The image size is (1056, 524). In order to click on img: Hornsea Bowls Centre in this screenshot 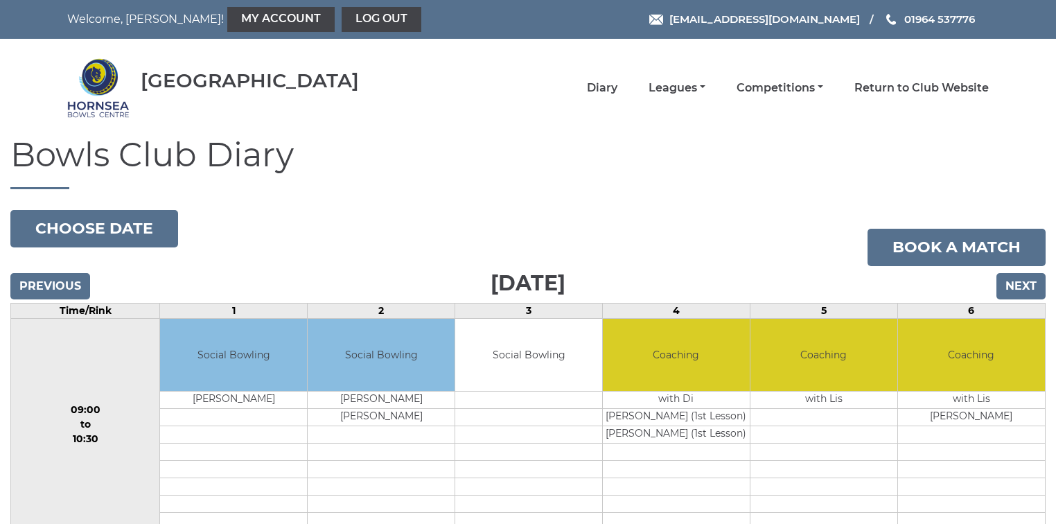, I will do `click(98, 88)`.